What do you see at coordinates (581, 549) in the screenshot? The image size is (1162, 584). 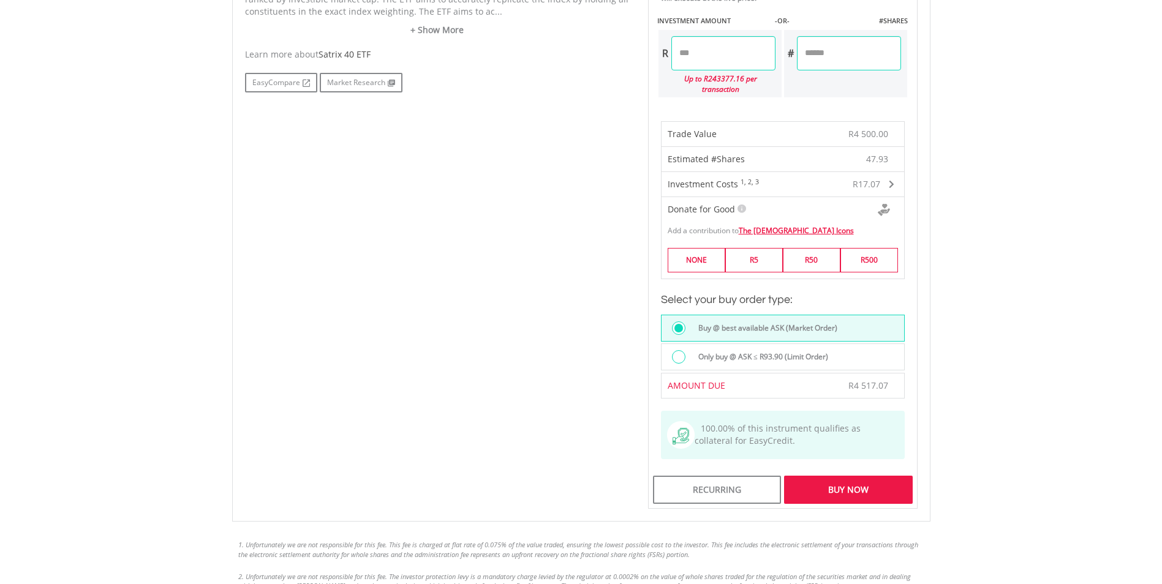 I see `li: 1. Unfortunately we are not responsible for this fee. This fee is charged at flat rate of 0.075% ...` at bounding box center [581, 549].